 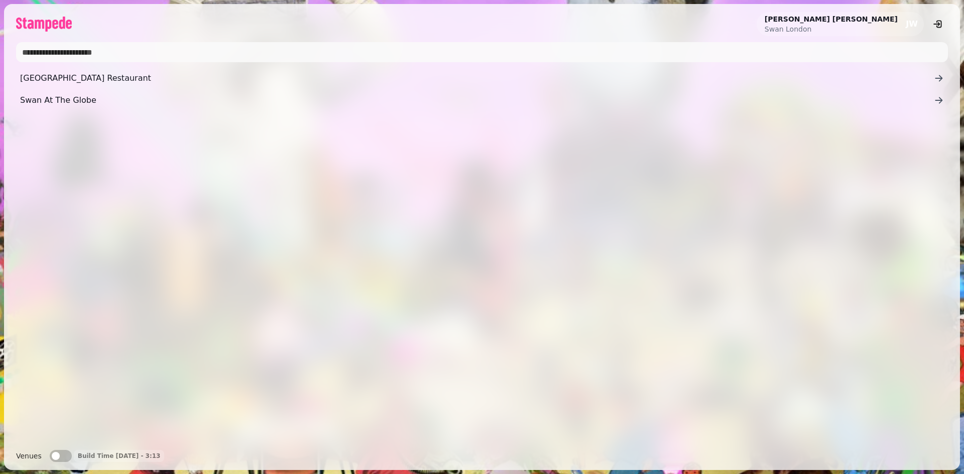 I want to click on label: Venues, so click(x=29, y=456).